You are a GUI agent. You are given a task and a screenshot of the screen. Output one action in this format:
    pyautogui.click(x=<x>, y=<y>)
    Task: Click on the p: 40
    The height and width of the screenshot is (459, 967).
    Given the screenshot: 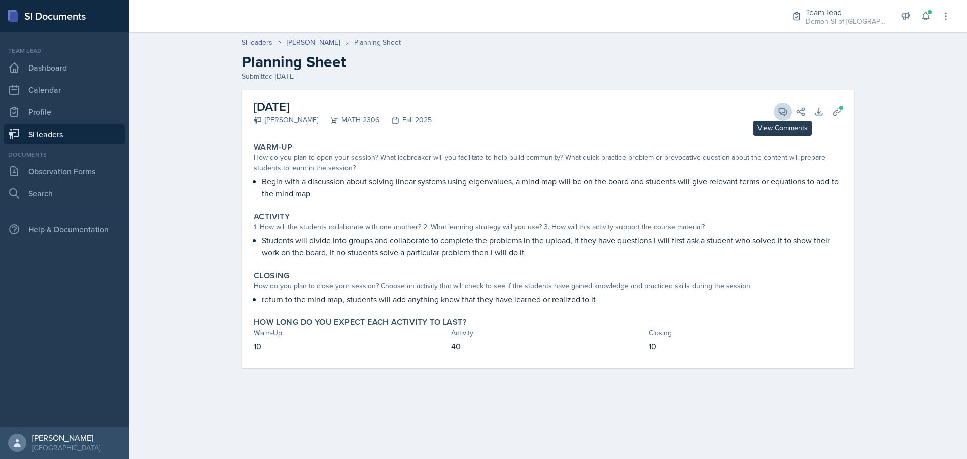 What is the action you would take?
    pyautogui.click(x=548, y=346)
    